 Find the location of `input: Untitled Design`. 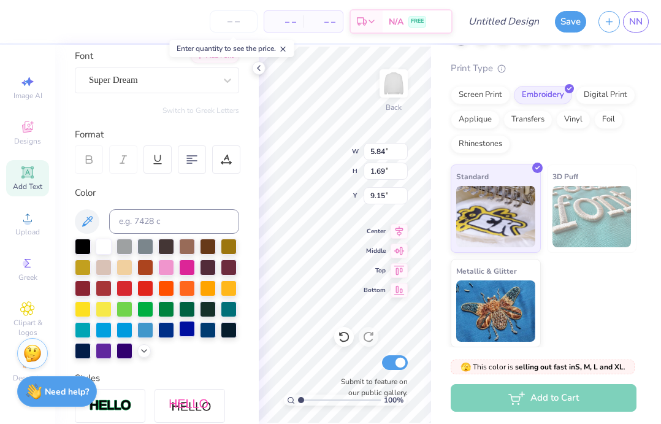

input: Untitled Design is located at coordinates (503, 21).